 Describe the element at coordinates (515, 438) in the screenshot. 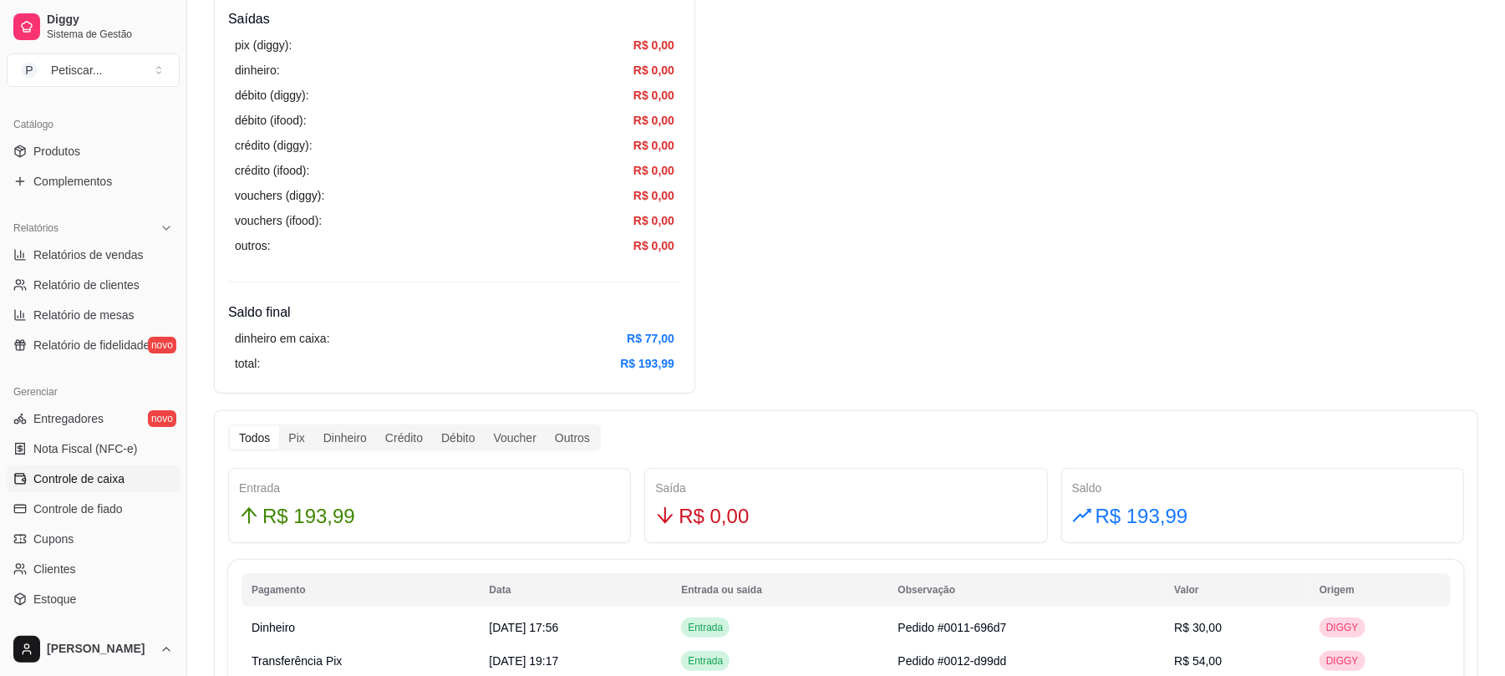

I see `div: Voucher` at that location.